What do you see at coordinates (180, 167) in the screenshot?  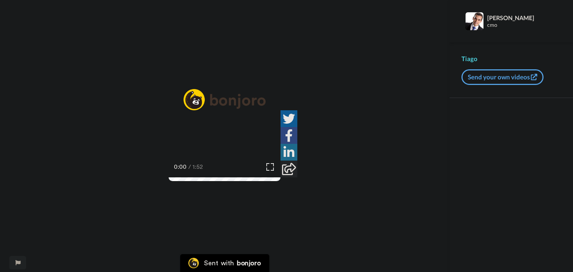 I see `span: 0:00` at bounding box center [180, 167].